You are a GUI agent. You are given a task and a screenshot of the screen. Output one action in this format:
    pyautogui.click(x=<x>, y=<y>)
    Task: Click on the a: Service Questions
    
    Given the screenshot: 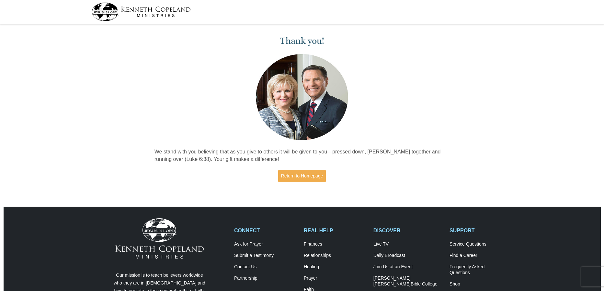 What is the action you would take?
    pyautogui.click(x=481, y=244)
    